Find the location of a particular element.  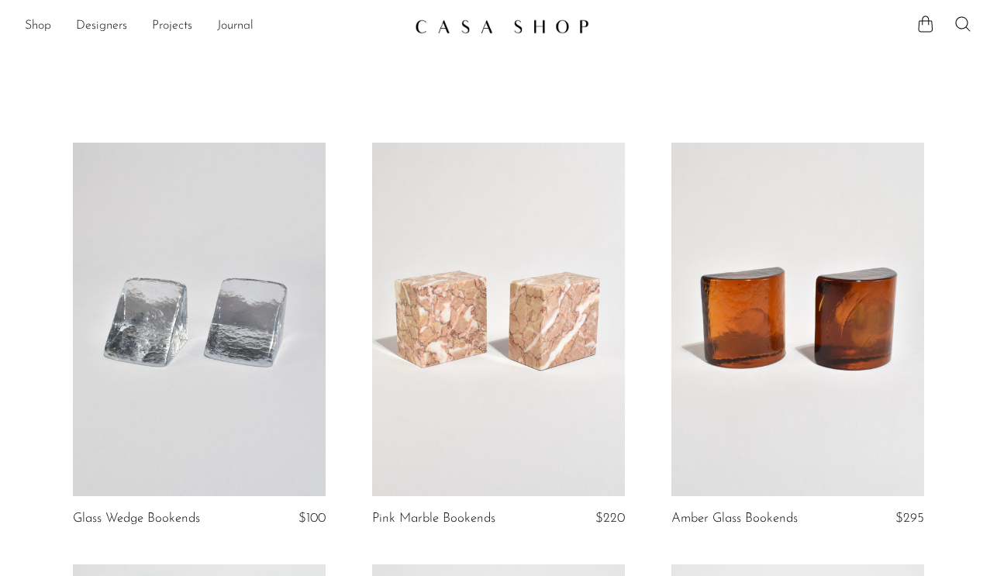

span: $100 is located at coordinates (312, 518).